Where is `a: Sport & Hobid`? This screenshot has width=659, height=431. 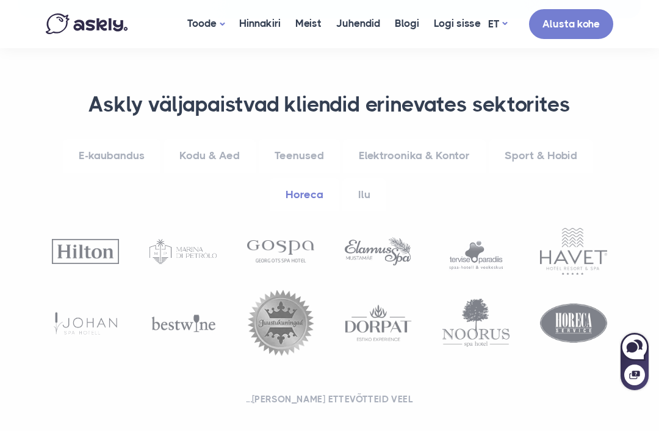
a: Sport & Hobid is located at coordinates (540, 156).